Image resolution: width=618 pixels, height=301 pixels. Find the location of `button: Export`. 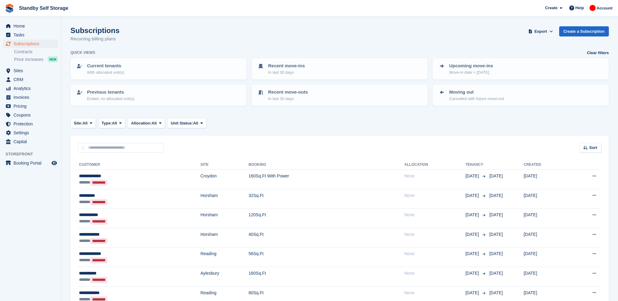

button: Export is located at coordinates (540, 31).